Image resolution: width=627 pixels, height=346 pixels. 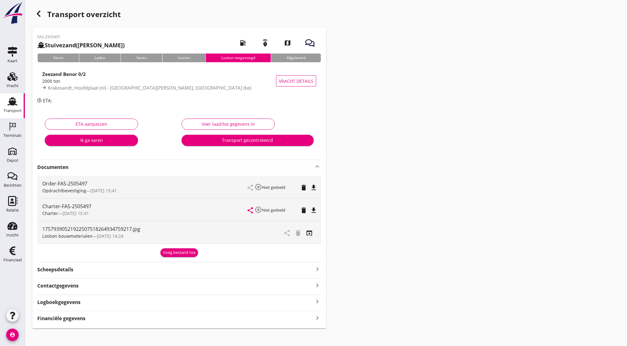 What do you see at coordinates (179, 252) in the screenshot?
I see `button: Voeg bestand toe` at bounding box center [179, 252].